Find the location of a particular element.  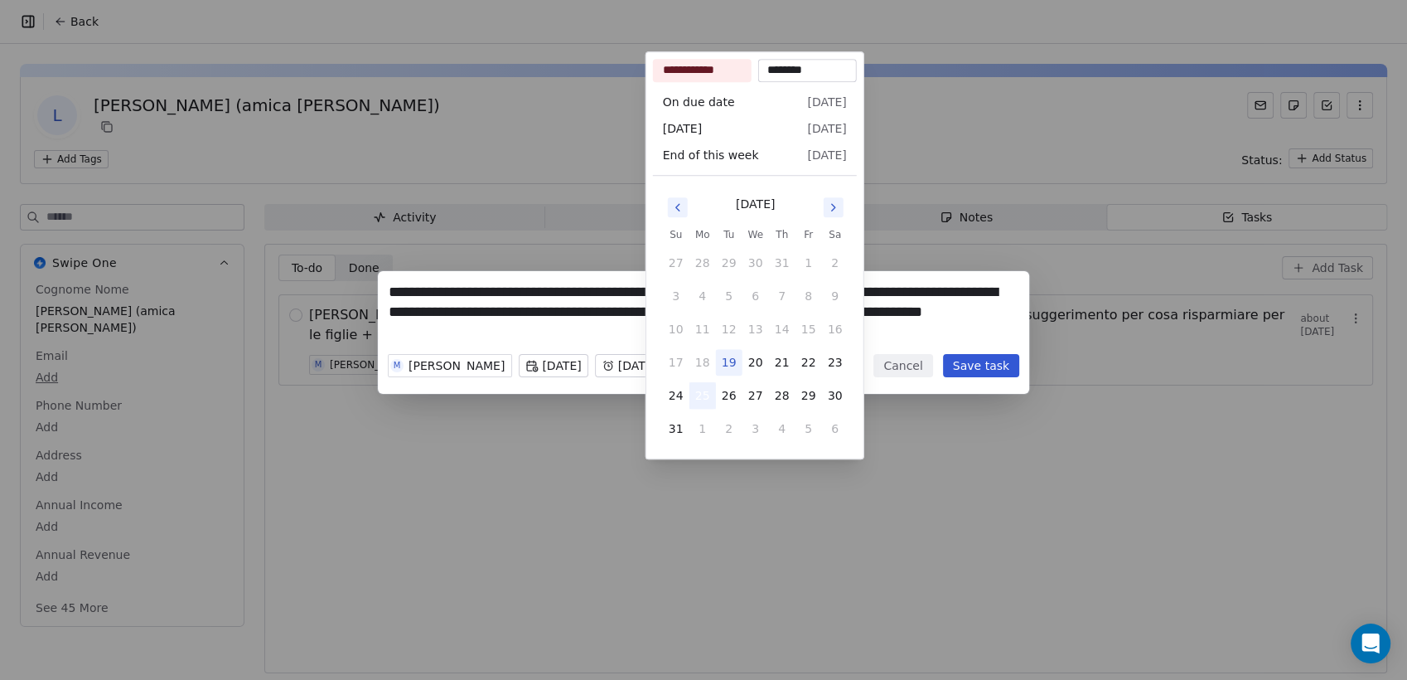

button: 9 is located at coordinates (835, 296).